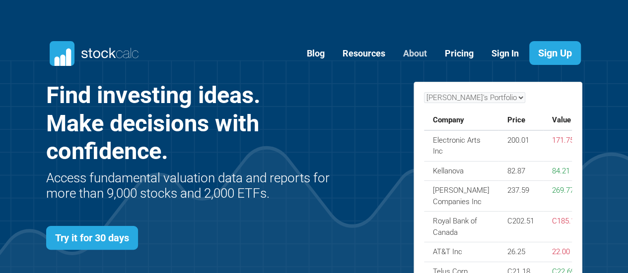 The height and width of the screenshot is (273, 628). What do you see at coordinates (461, 171) in the screenshot?
I see `td: Kellanova` at bounding box center [461, 171].